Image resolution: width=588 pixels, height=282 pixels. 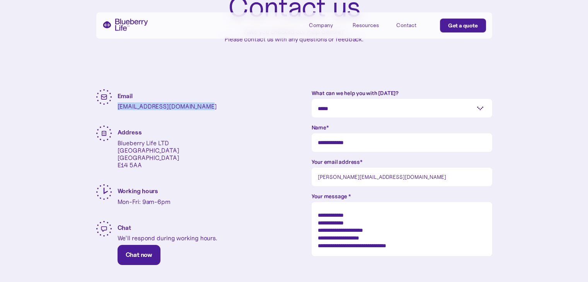 What do you see at coordinates (125, 25) in the screenshot?
I see `a: home` at bounding box center [125, 25].